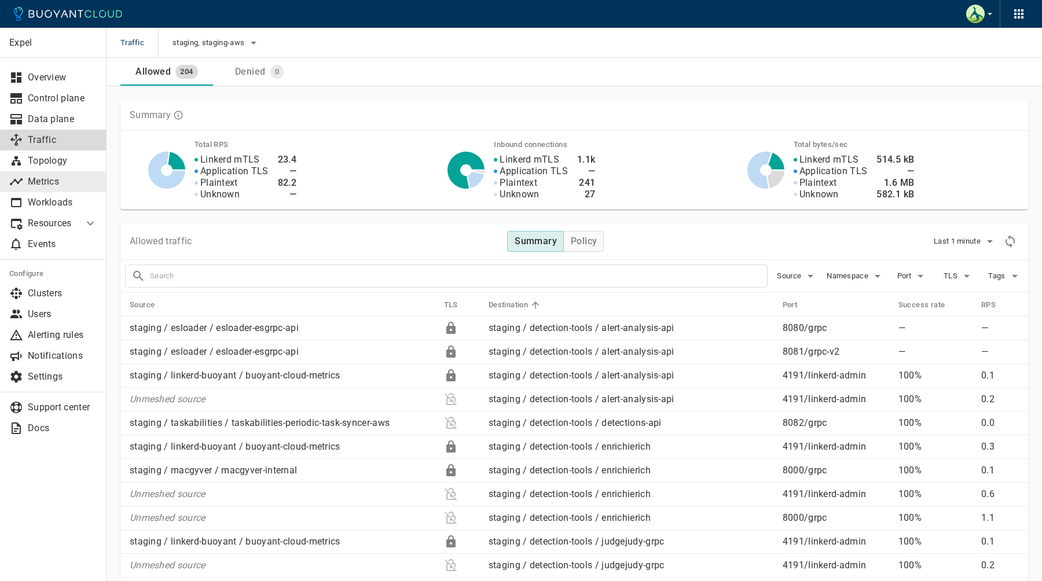 This screenshot has width=1042, height=581. Describe the element at coordinates (51, 224) in the screenshot. I see `p: Resources` at that location.